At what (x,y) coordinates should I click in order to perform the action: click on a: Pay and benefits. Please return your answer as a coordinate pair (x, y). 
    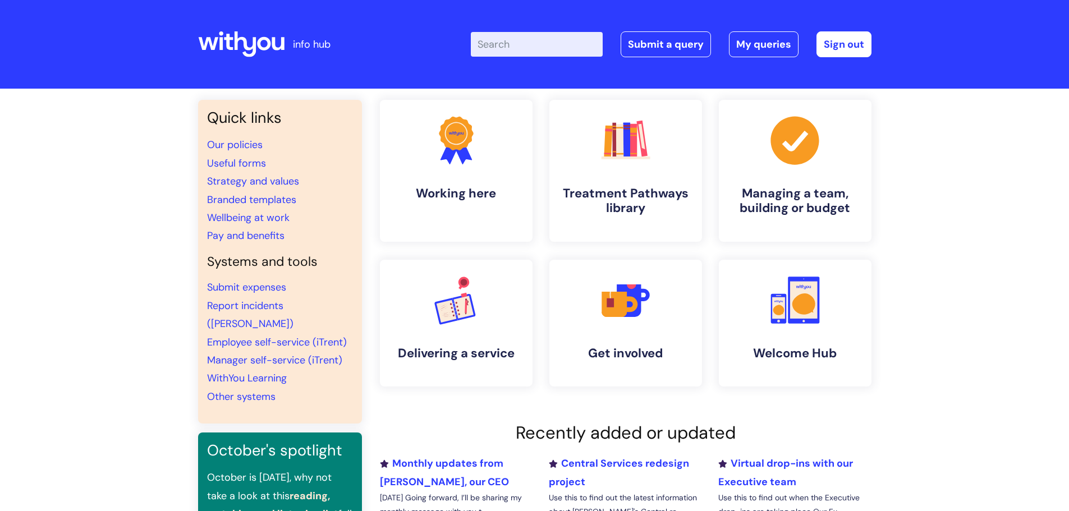
    Looking at the image, I should click on (246, 236).